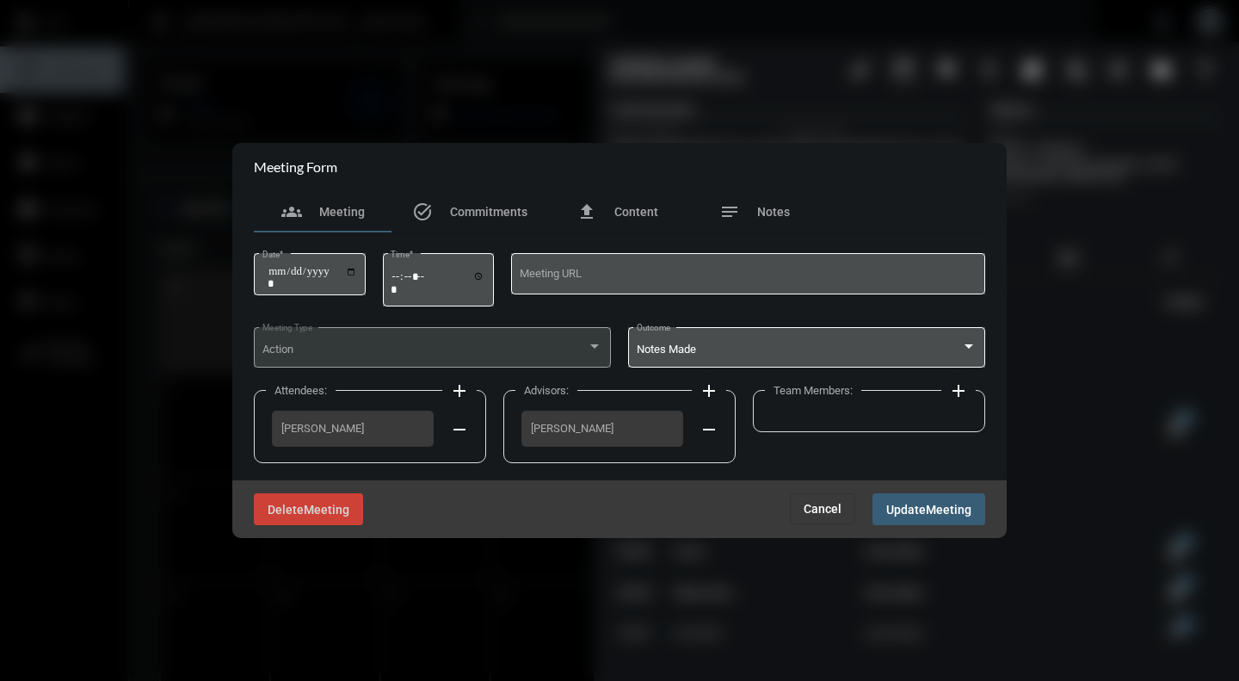 The height and width of the screenshot is (681, 1239). Describe the element at coordinates (292, 212) in the screenshot. I see `mat-icon: groups` at that location.